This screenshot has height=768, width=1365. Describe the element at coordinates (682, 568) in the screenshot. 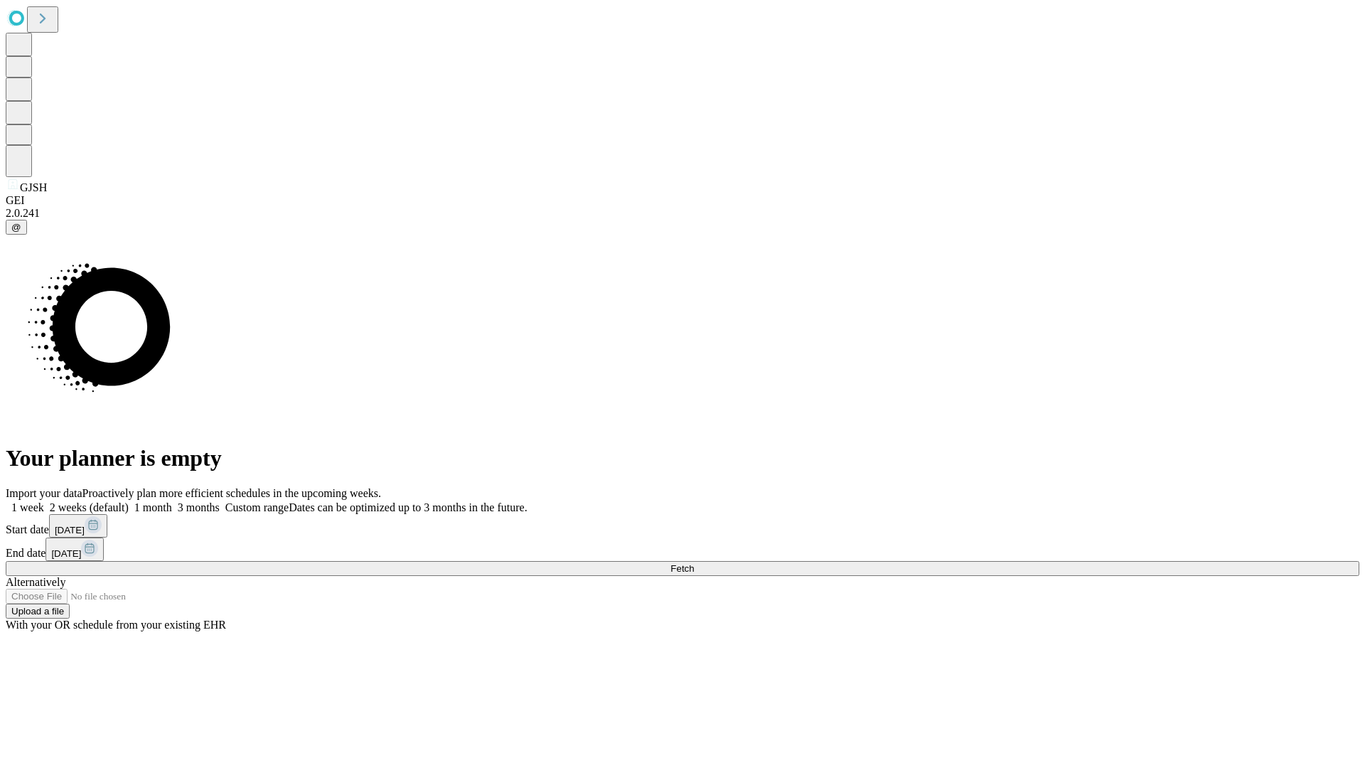

I see `span: Fetch` at that location.